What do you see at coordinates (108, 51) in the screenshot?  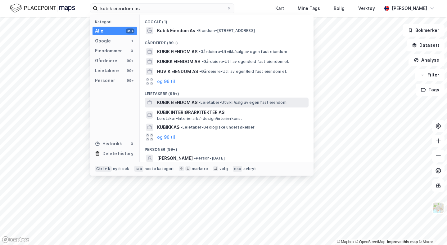 I see `div: Eiendommer` at bounding box center [108, 51].